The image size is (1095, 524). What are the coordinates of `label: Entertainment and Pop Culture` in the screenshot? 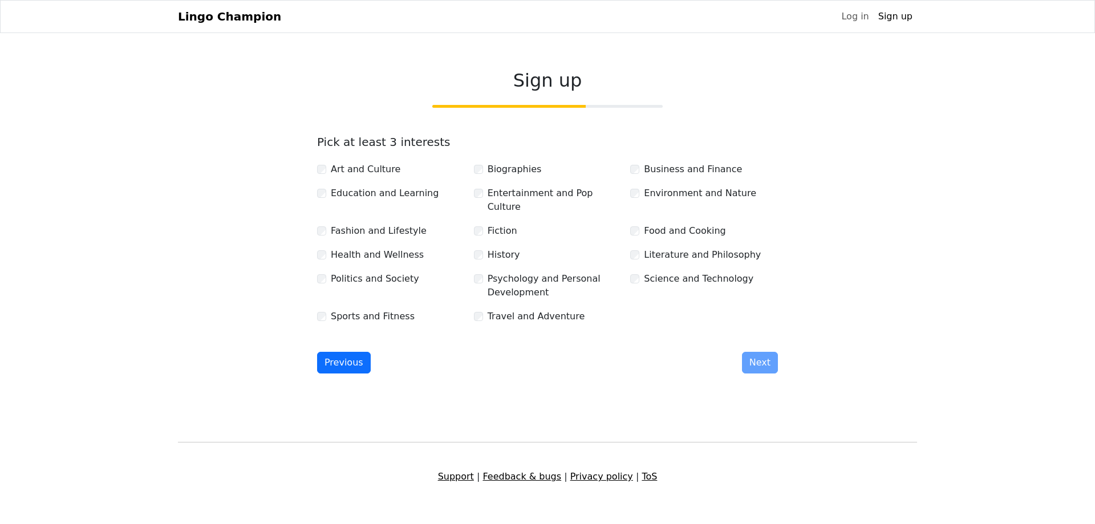 It's located at (554, 200).